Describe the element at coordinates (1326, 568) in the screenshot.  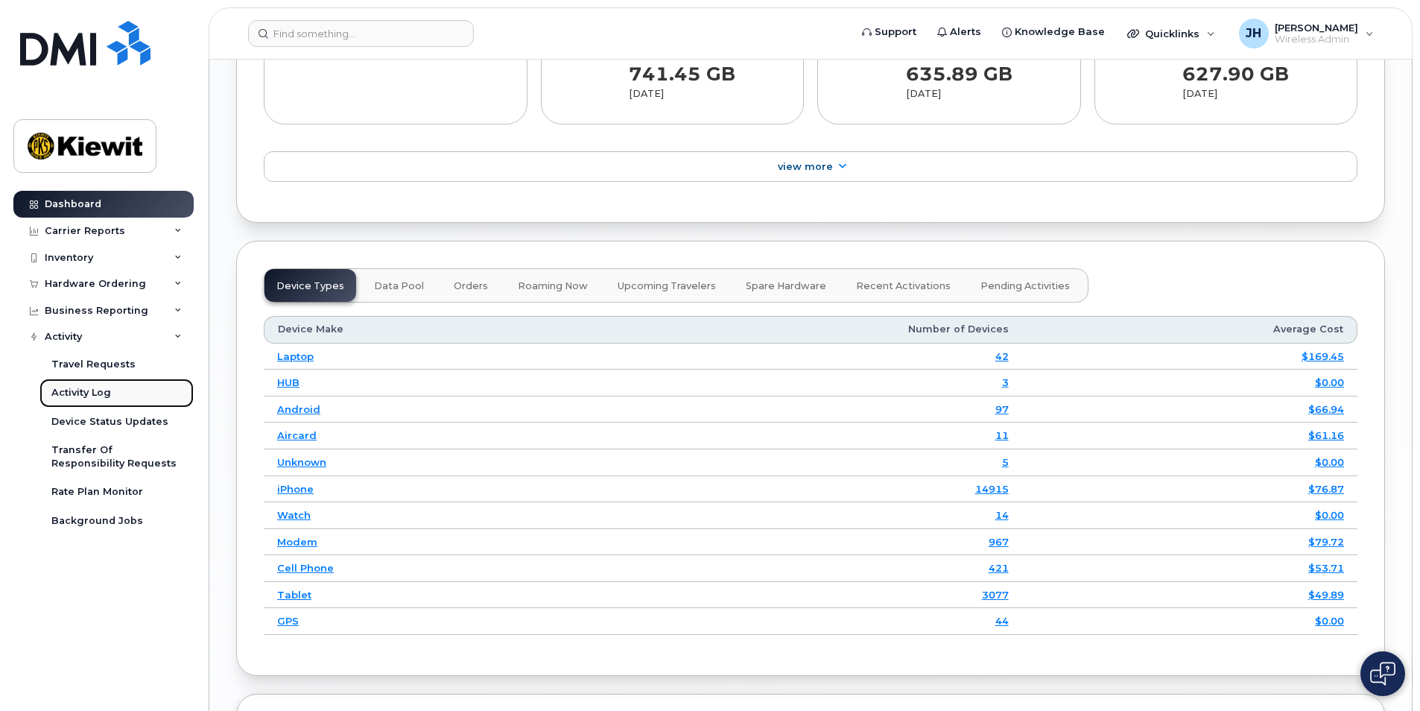
I see `a: $53.71` at that location.